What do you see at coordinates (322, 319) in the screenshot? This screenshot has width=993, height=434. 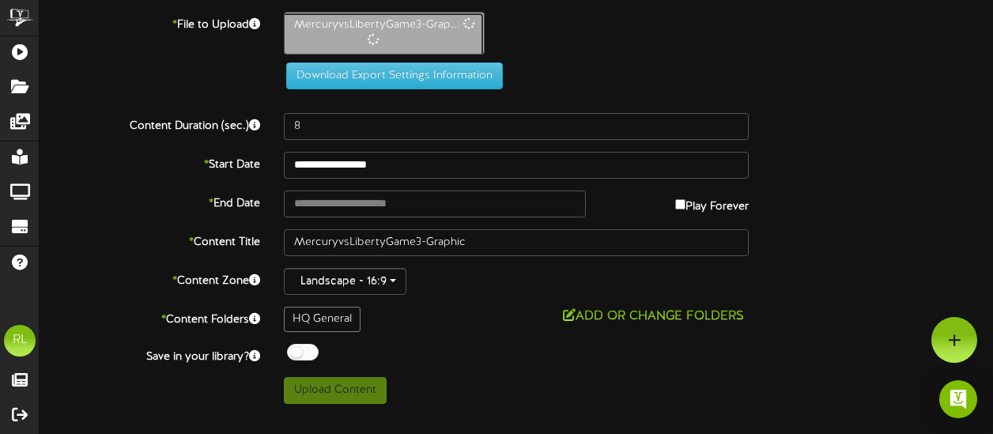 I see `div: HQ General` at bounding box center [322, 319].